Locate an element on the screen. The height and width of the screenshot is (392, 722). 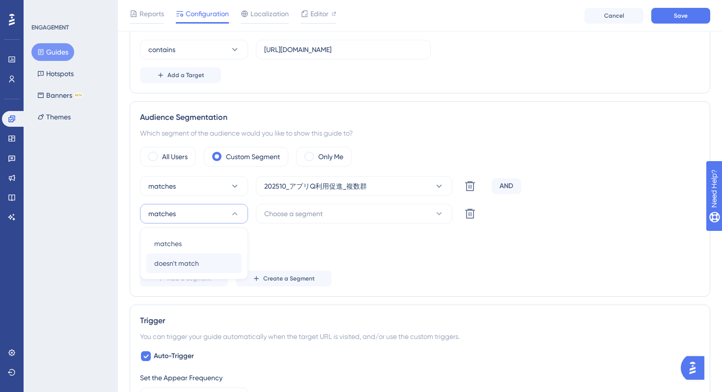
div: Audience Segmentation is located at coordinates (420, 117).